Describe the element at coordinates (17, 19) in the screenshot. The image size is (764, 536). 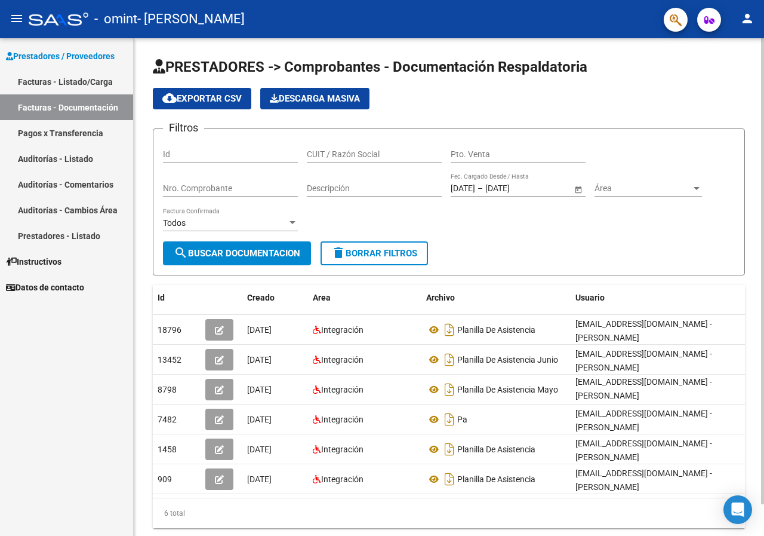
I see `mat-icon: menu` at that location.